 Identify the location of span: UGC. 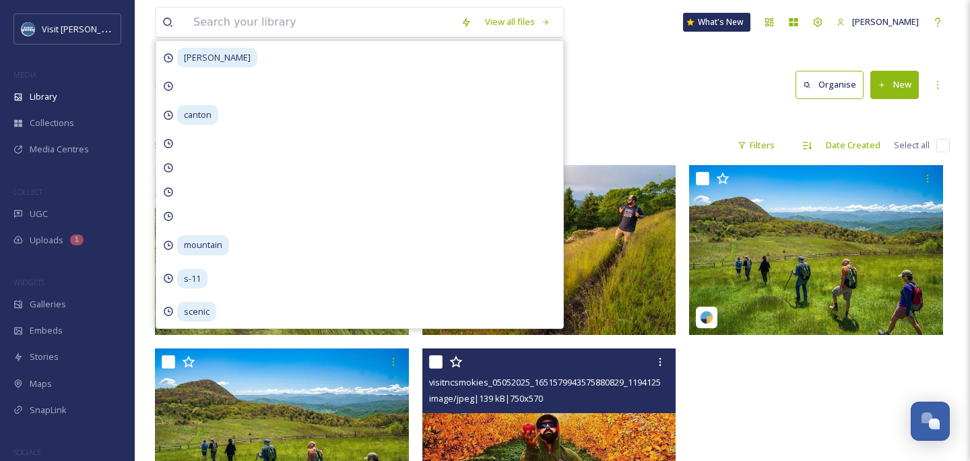
(38, 213).